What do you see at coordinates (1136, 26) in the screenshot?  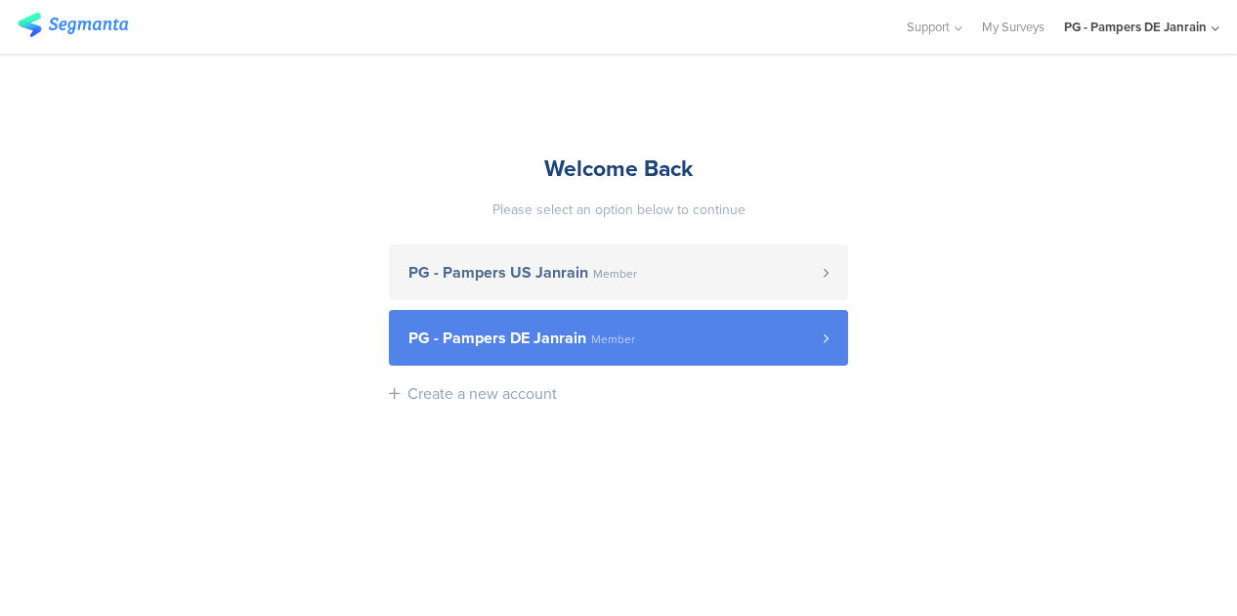 I see `div: PG - Pampers DE Janrain` at bounding box center [1136, 26].